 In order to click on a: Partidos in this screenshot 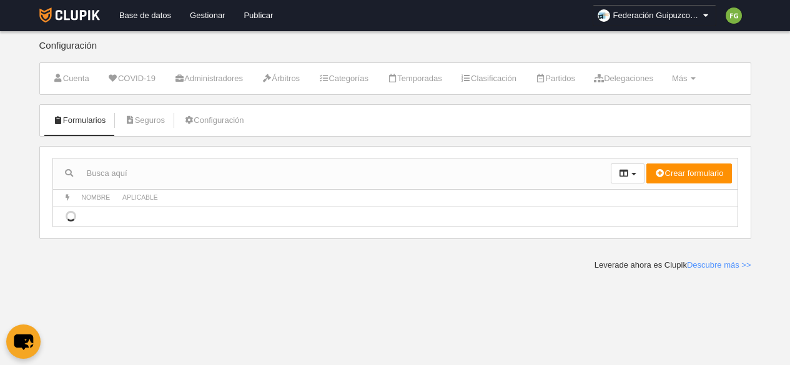, I will do `click(555, 79)`.